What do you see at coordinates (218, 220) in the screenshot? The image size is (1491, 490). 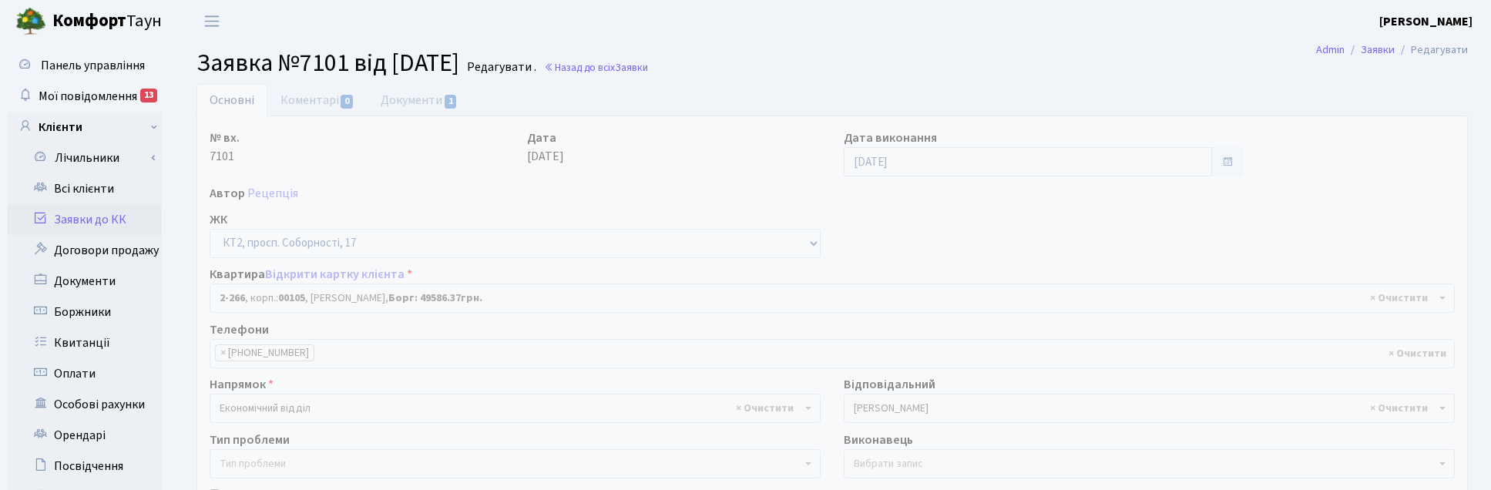 I see `label: ЖК` at bounding box center [218, 220].